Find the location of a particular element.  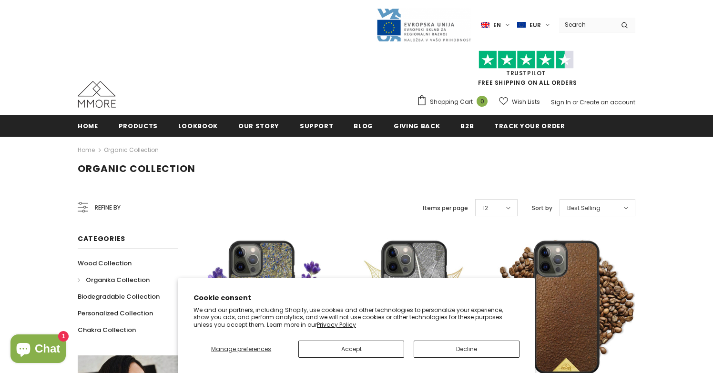

button: Accept is located at coordinates (351, 349).